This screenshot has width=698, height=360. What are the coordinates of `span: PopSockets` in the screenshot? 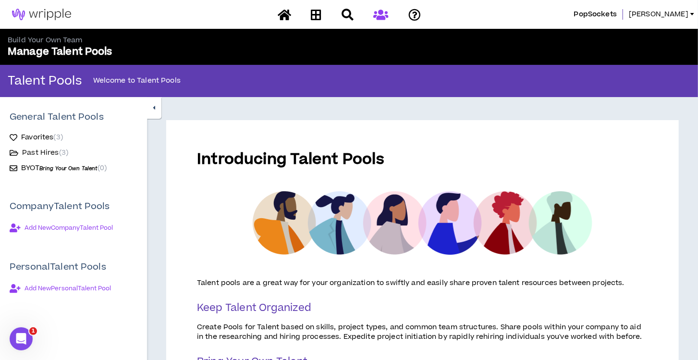 It's located at (595, 14).